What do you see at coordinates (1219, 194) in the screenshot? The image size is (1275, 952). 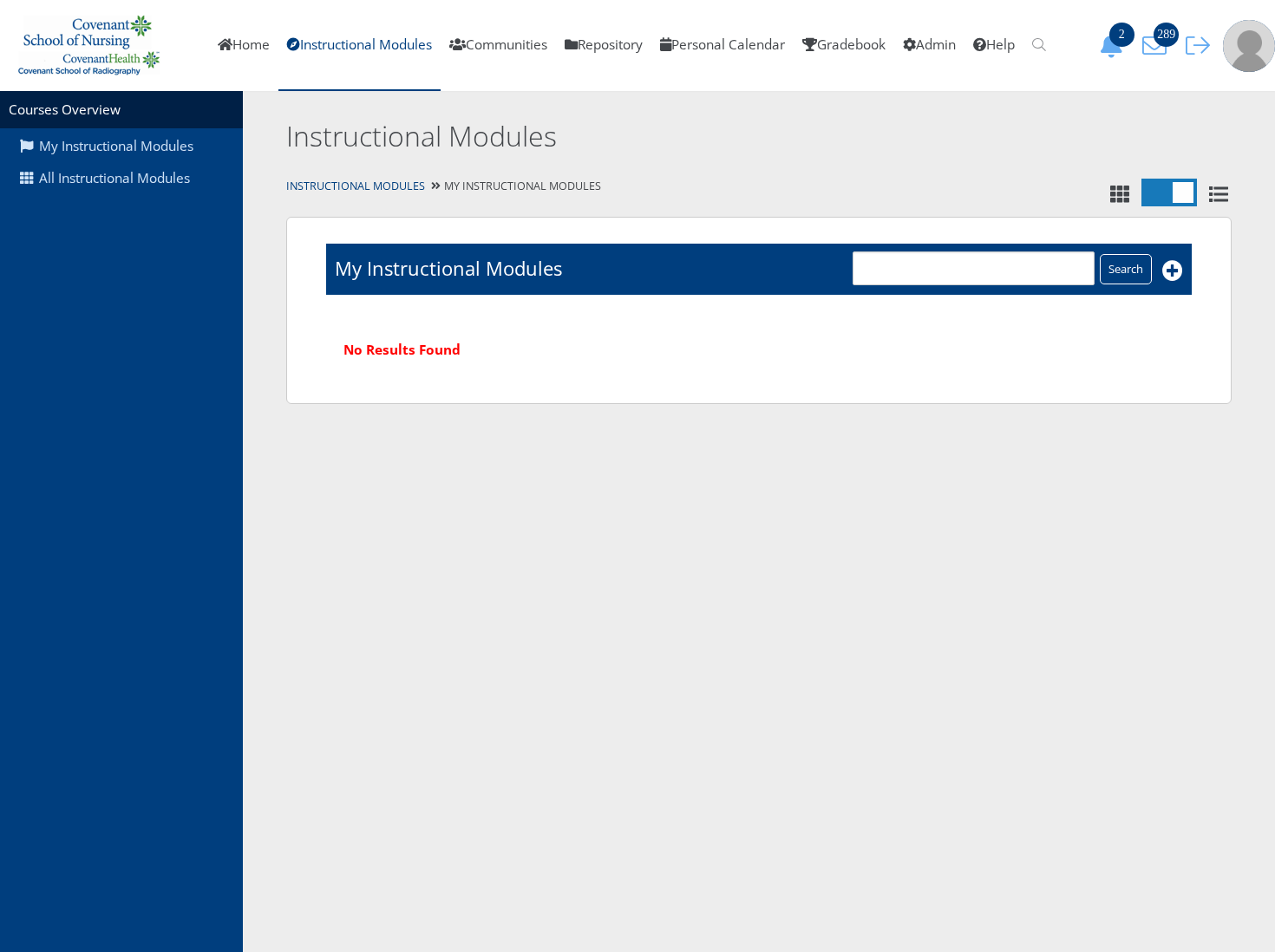 I see `i: List` at bounding box center [1219, 194].